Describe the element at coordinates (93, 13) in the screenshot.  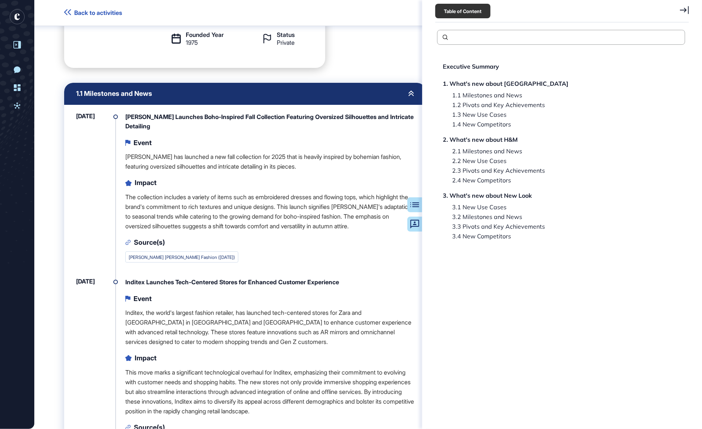
I see `a: Back to activities` at that location.